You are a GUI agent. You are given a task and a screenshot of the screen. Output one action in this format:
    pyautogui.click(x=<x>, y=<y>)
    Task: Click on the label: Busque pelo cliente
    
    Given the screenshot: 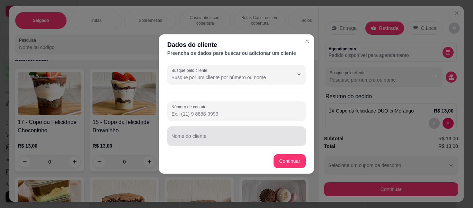 What is the action you would take?
    pyautogui.click(x=191, y=70)
    